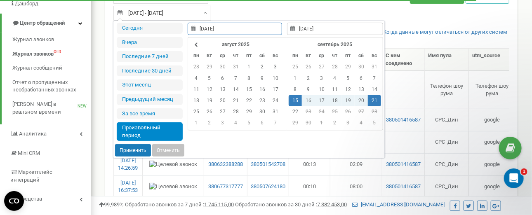  What do you see at coordinates (356, 164) in the screenshot?
I see `td: 02:09` at bounding box center [356, 164].